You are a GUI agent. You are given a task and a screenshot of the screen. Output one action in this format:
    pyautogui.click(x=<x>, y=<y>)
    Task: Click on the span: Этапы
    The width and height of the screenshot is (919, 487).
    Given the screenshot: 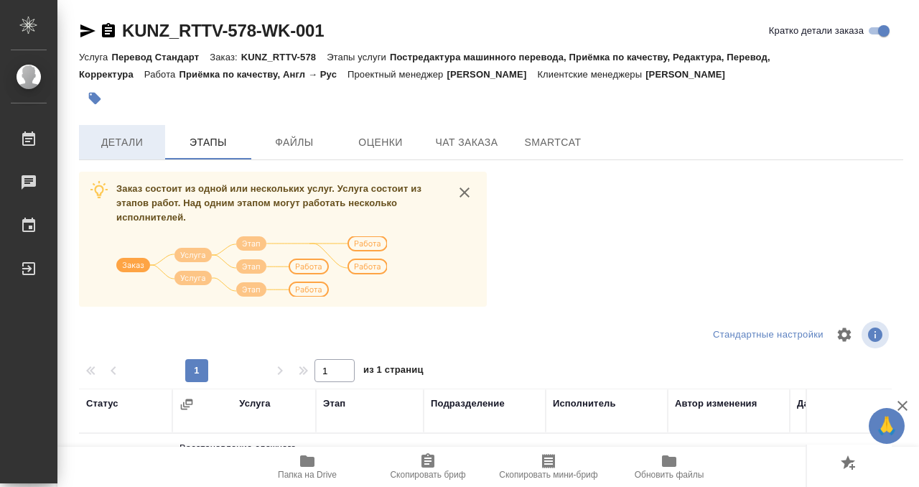 What is the action you would take?
    pyautogui.click(x=208, y=142)
    